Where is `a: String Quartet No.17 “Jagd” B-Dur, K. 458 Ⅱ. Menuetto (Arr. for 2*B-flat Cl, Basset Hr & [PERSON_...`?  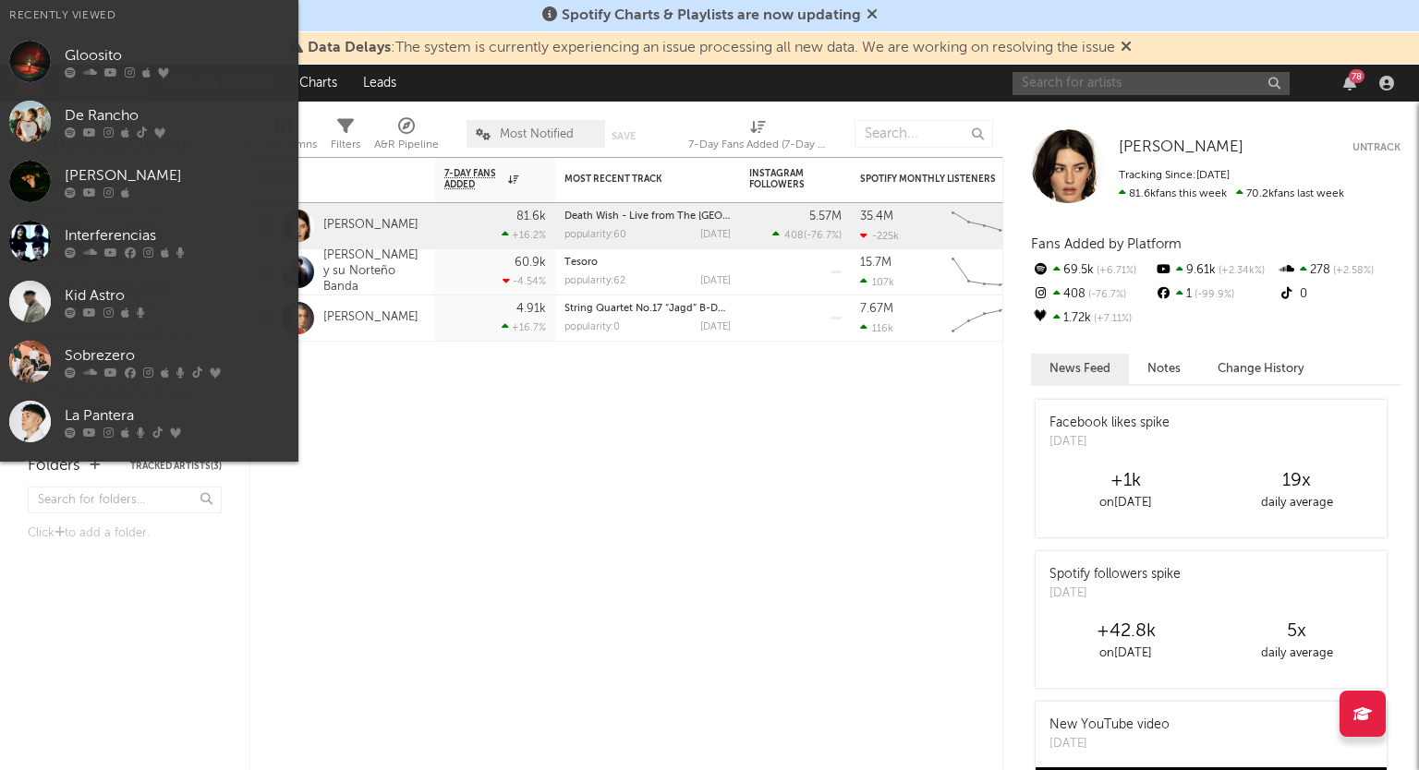 a: String Quartet No.17 “Jagd” B-Dur, K. 458 Ⅱ. Menuetto (Arr. for 2*B-flat Cl, Basset Hr & [PERSON_... is located at coordinates (813, 308).